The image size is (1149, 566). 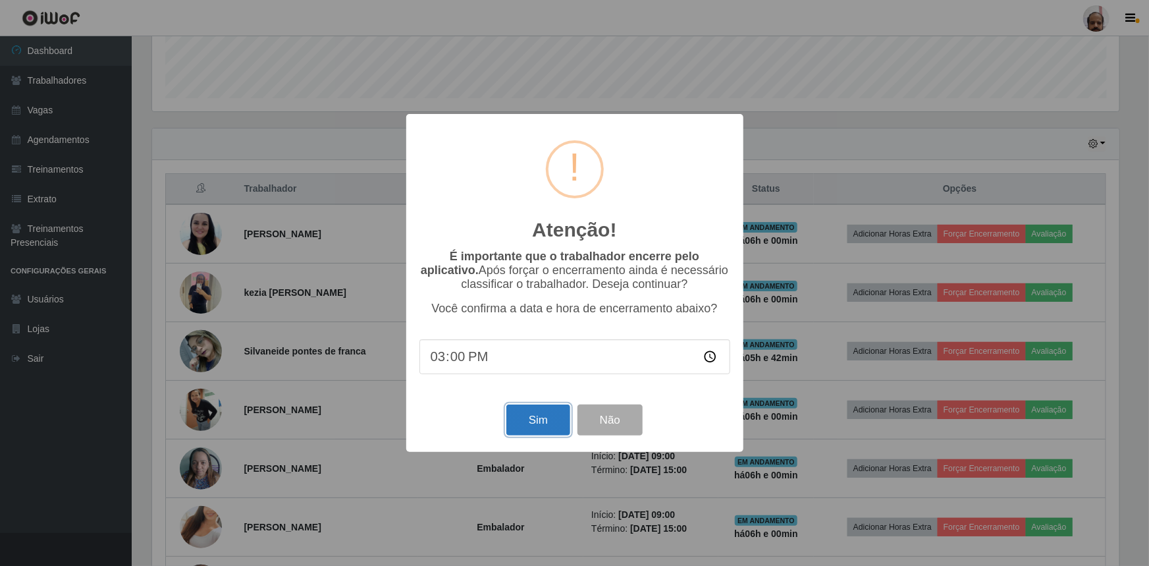 What do you see at coordinates (574, 230) in the screenshot?
I see `h2: Atenção!` at bounding box center [574, 230].